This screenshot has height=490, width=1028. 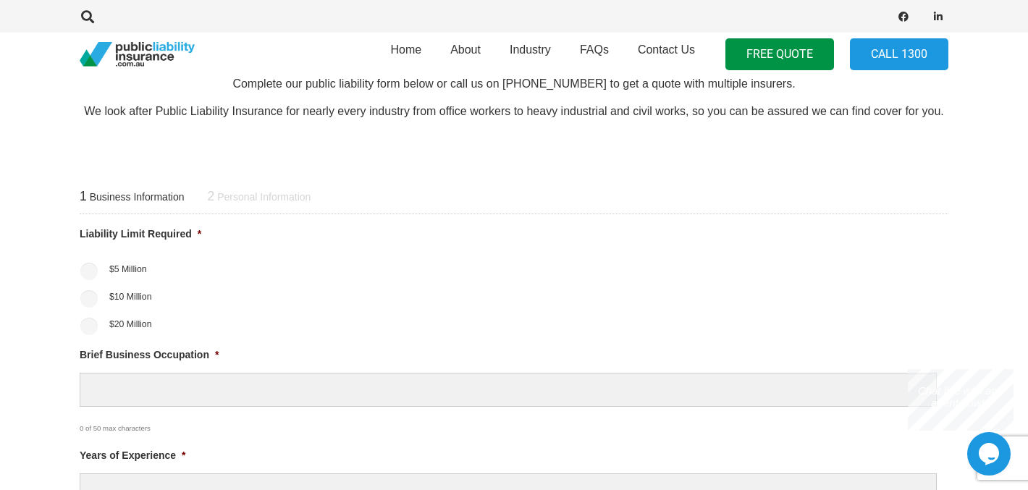 What do you see at coordinates (530, 49) in the screenshot?
I see `span: Industry` at bounding box center [530, 49].